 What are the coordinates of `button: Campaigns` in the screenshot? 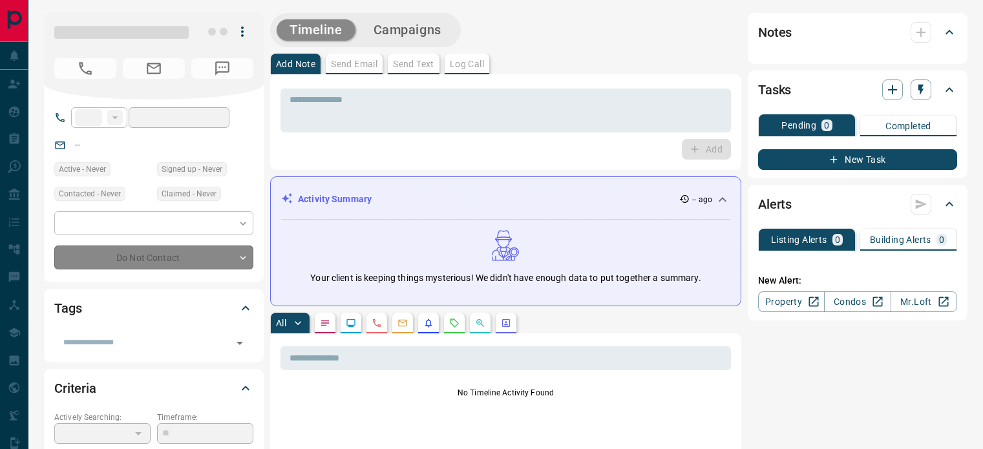 It's located at (407, 30).